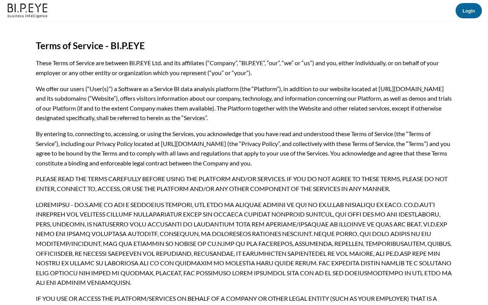 The width and height of the screenshot is (488, 305). What do you see at coordinates (244, 103) in the screenshot?
I see `p: We offer our users (“User(s)”) a Software as a Service BI data analysis platform (the “Platform”)...` at bounding box center [244, 103].